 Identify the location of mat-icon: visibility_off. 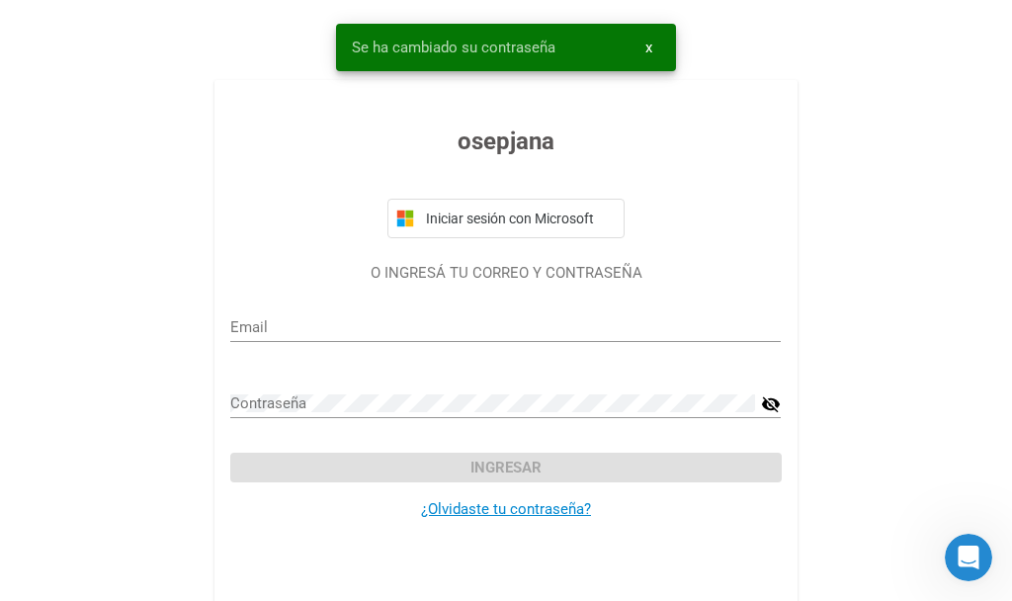
(771, 404).